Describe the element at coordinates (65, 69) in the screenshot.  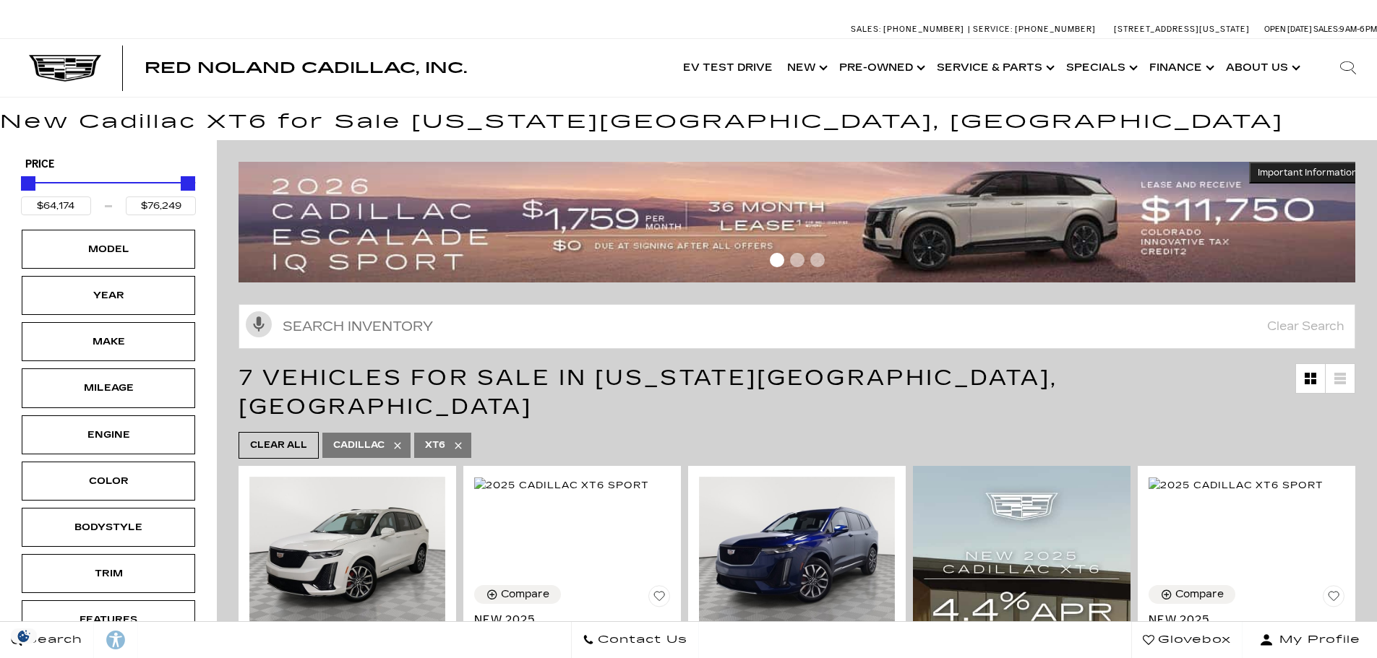
I see `img: Cadillac Dark Logo with Cadillac White Text` at that location.